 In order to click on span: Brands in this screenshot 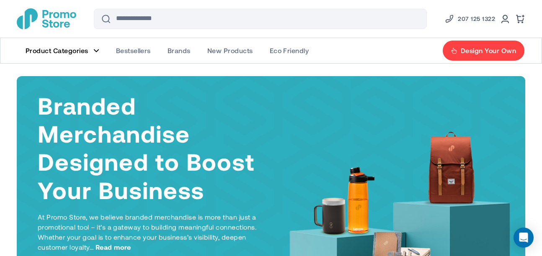, I will do `click(179, 51)`.